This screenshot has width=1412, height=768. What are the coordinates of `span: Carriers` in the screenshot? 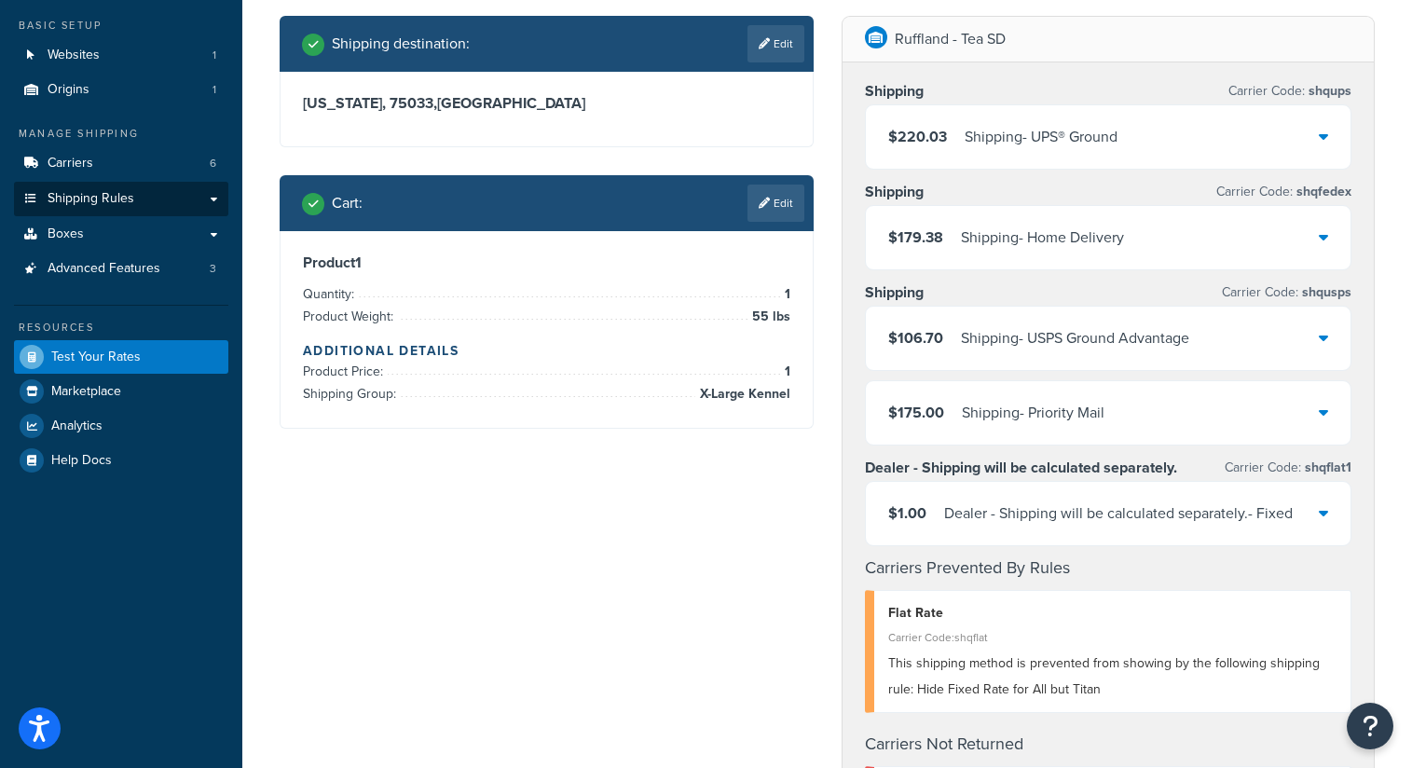 It's located at (70, 163).